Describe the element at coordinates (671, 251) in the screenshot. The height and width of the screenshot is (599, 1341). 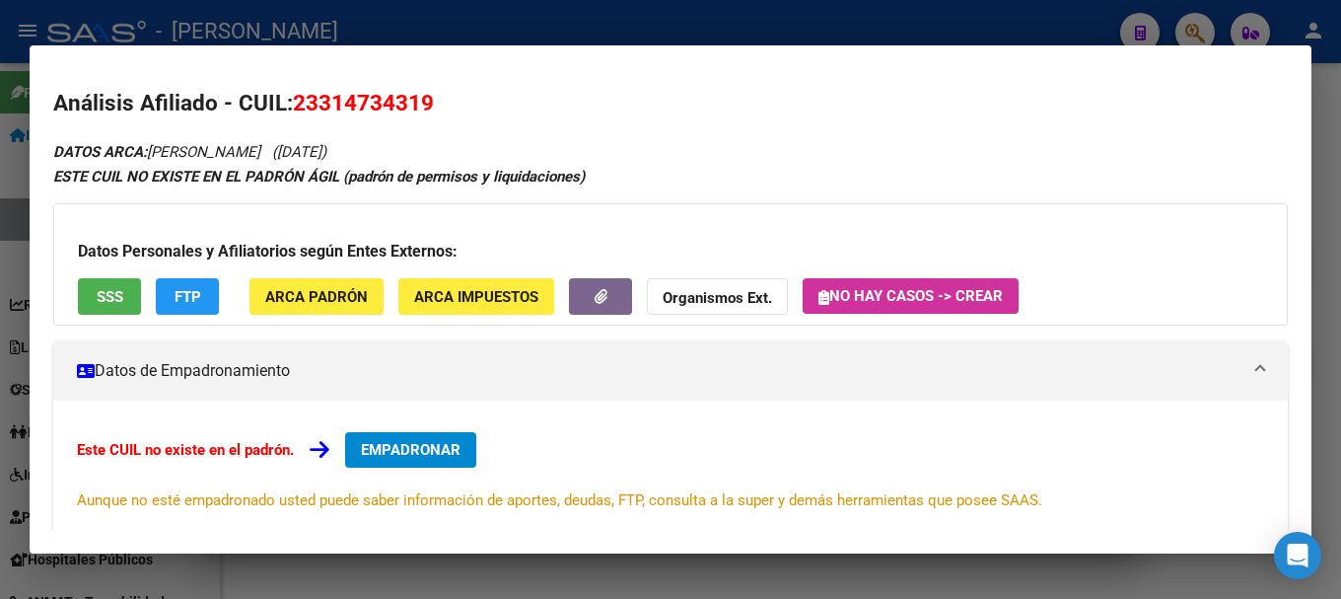
I see `h3: Datos Personales y Afiliatorios según Entes Externos:` at that location.